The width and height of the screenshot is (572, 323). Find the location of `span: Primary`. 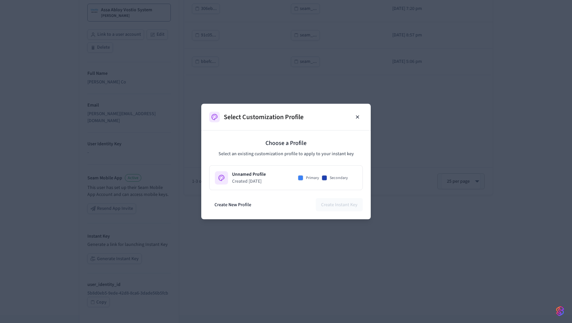

span: Primary is located at coordinates (313, 178).